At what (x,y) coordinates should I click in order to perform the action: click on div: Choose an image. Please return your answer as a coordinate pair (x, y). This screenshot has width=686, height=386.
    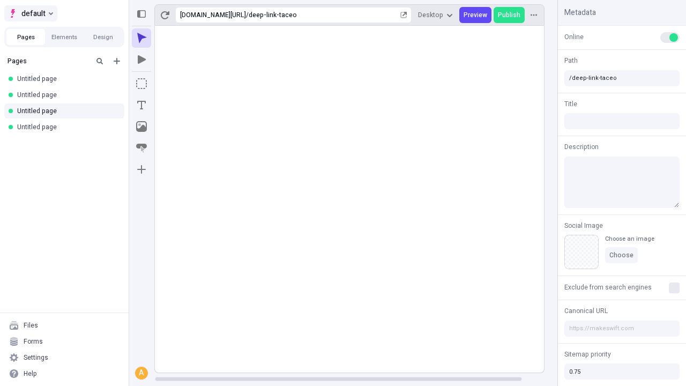
    Looking at the image, I should click on (630, 238).